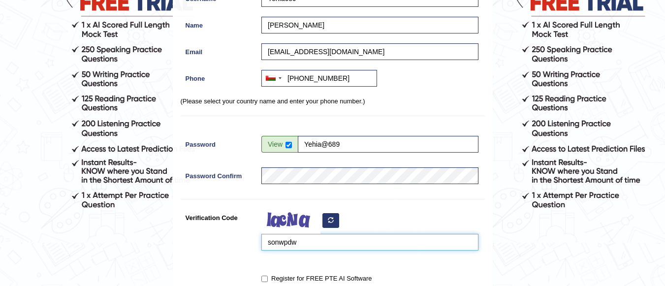 The width and height of the screenshot is (665, 286). I want to click on p: (Please select your country name and enter your phone number.), so click(333, 101).